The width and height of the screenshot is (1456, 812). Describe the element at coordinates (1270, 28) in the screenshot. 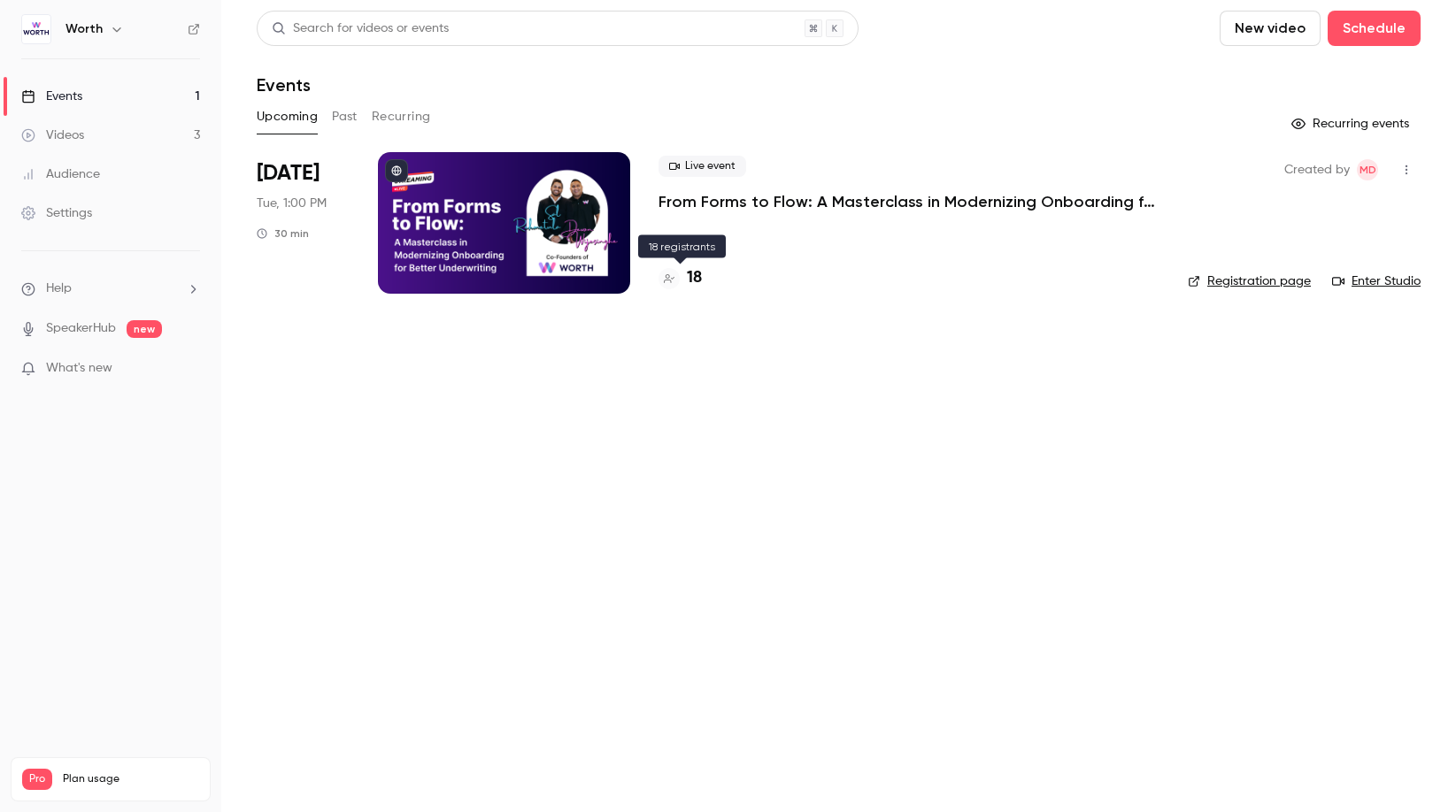

I see `button: New video` at that location.